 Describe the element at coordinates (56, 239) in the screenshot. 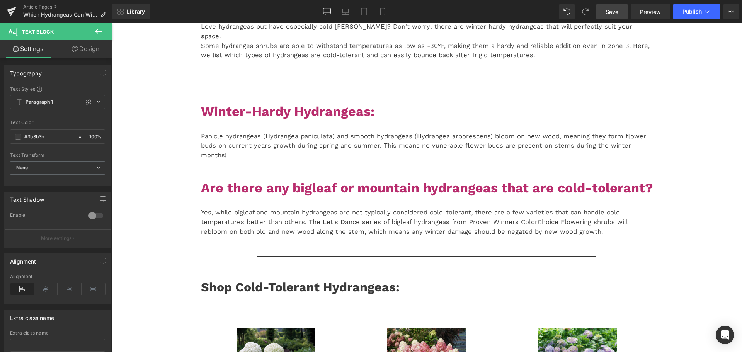

I see `p: More settings` at that location.